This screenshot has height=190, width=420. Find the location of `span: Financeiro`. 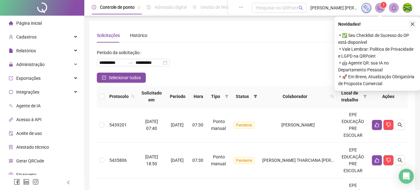

span: Financeiro is located at coordinates (26, 174).